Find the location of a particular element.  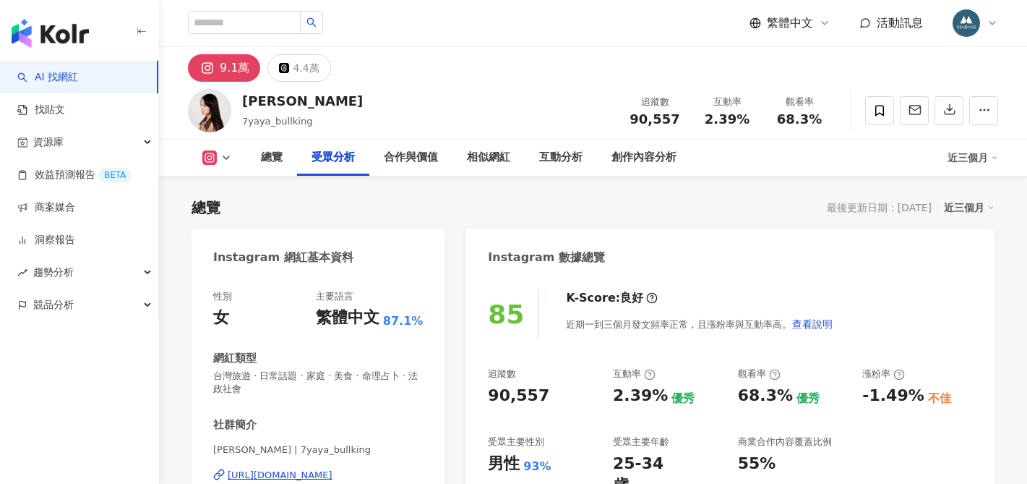

span: 繁體中文 is located at coordinates (790, 23).